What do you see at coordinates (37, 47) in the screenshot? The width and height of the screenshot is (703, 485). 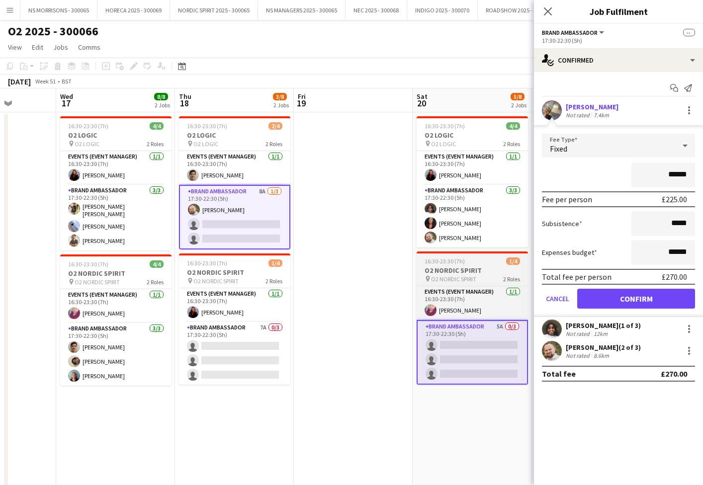 I see `a: Edit` at bounding box center [37, 47].